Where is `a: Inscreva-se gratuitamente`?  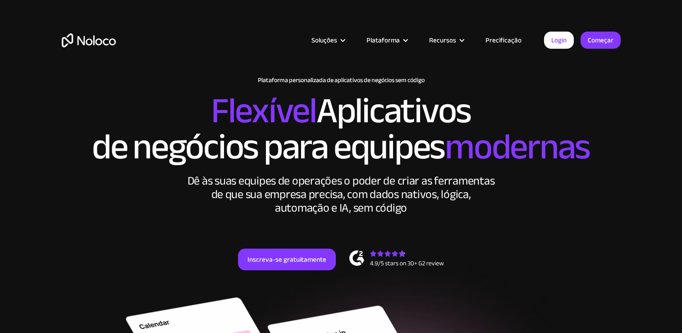 a: Inscreva-se gratuitamente is located at coordinates (287, 259).